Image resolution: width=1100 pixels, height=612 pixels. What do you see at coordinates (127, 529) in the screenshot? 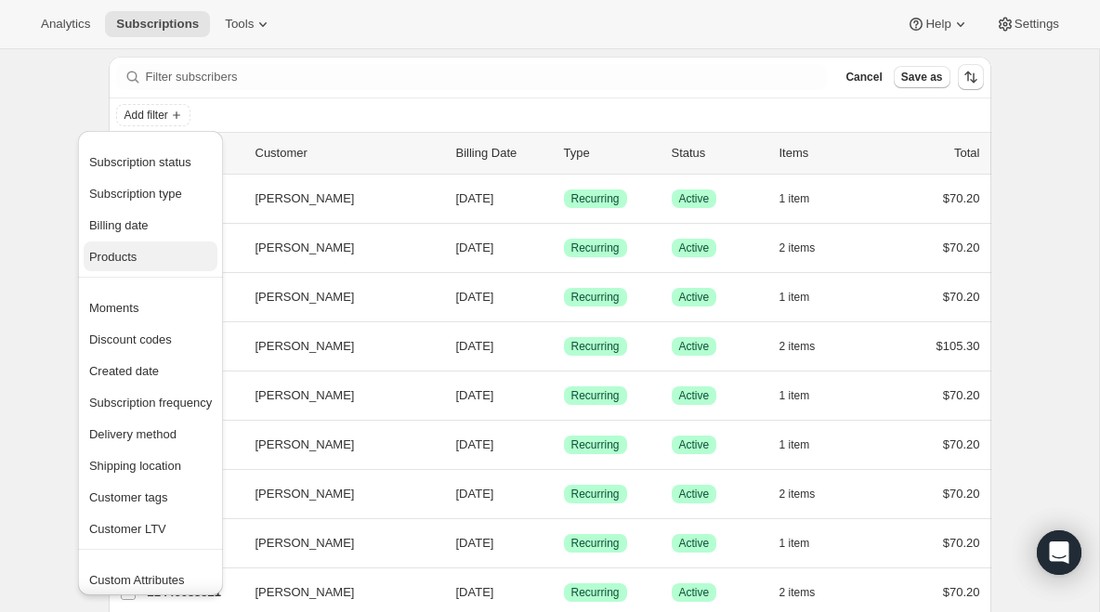
I see `span: Customer LTV` at bounding box center [127, 529].